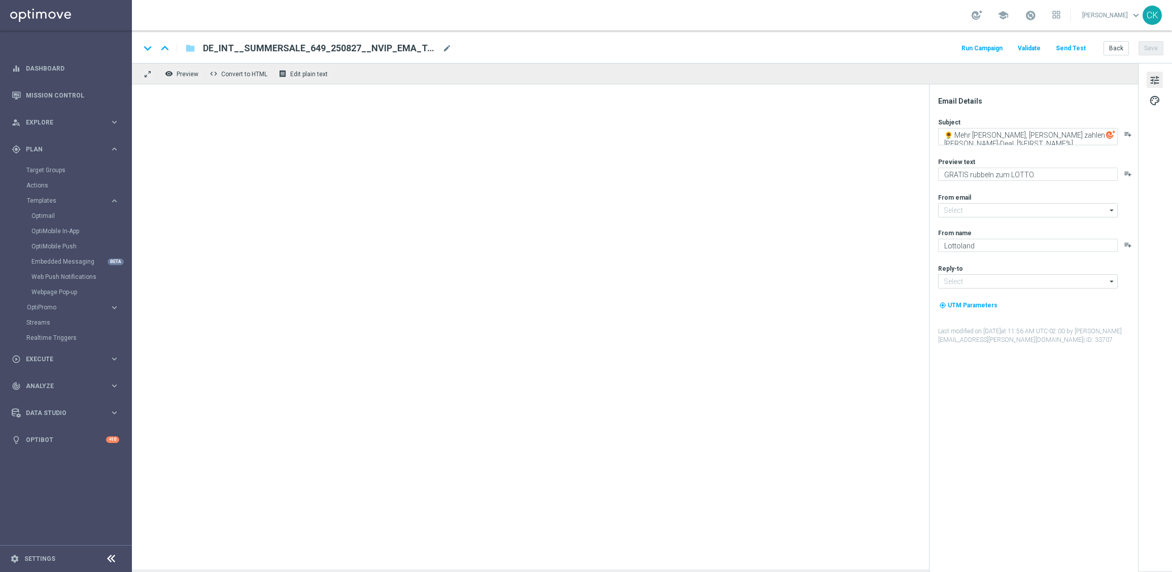 The width and height of the screenshot is (1172, 572). Describe the element at coordinates (183, 74) in the screenshot. I see `button: remove_red_eye Preview` at that location.